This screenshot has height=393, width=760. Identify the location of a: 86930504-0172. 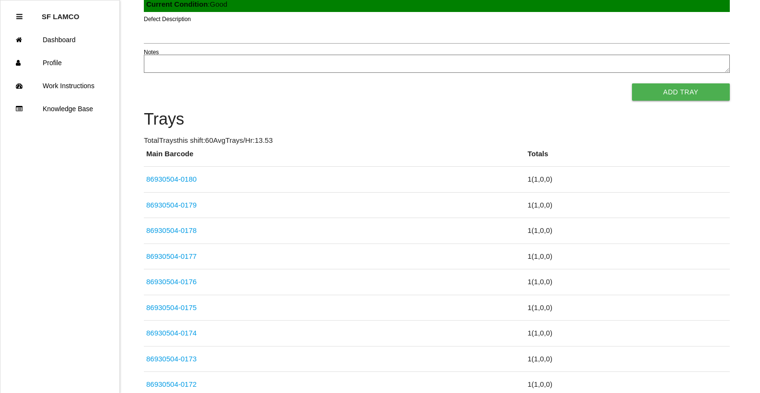
(171, 384).